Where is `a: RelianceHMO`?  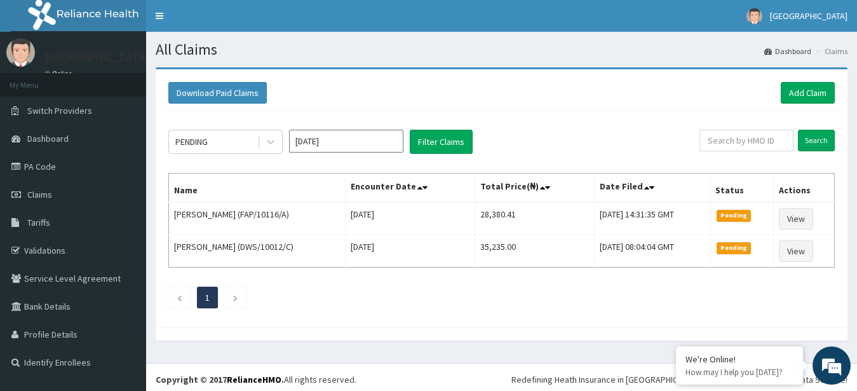 a: RelianceHMO is located at coordinates (254, 379).